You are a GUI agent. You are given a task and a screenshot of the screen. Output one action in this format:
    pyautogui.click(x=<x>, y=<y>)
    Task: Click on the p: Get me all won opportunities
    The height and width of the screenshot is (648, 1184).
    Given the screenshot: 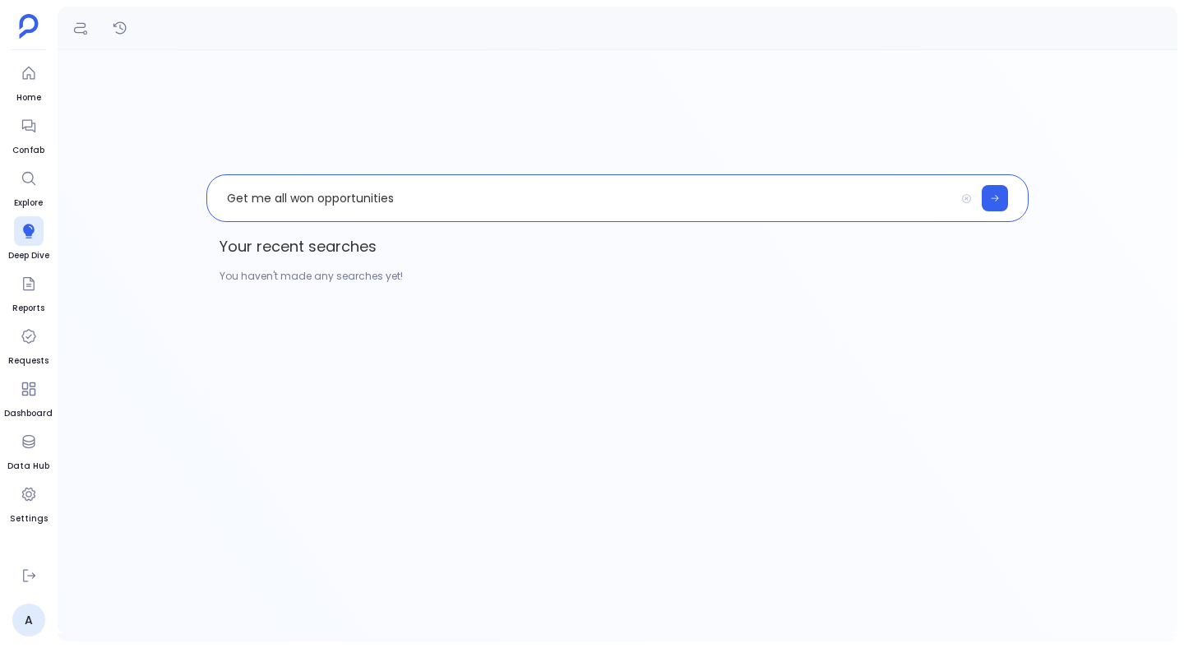 What is the action you would take?
    pyautogui.click(x=580, y=198)
    